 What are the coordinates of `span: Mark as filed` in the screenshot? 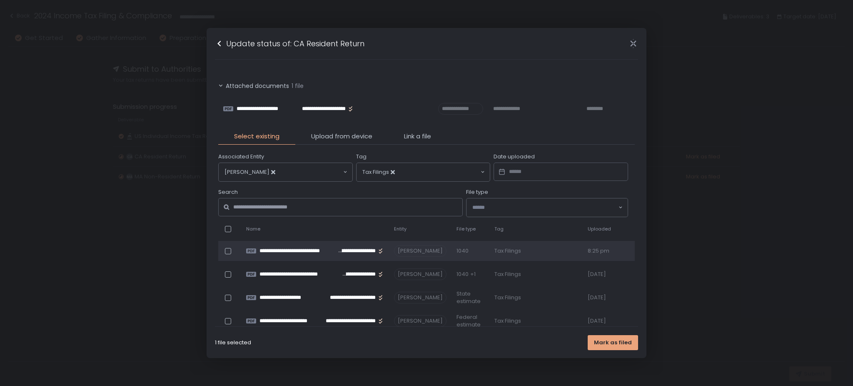 It's located at (613, 342).